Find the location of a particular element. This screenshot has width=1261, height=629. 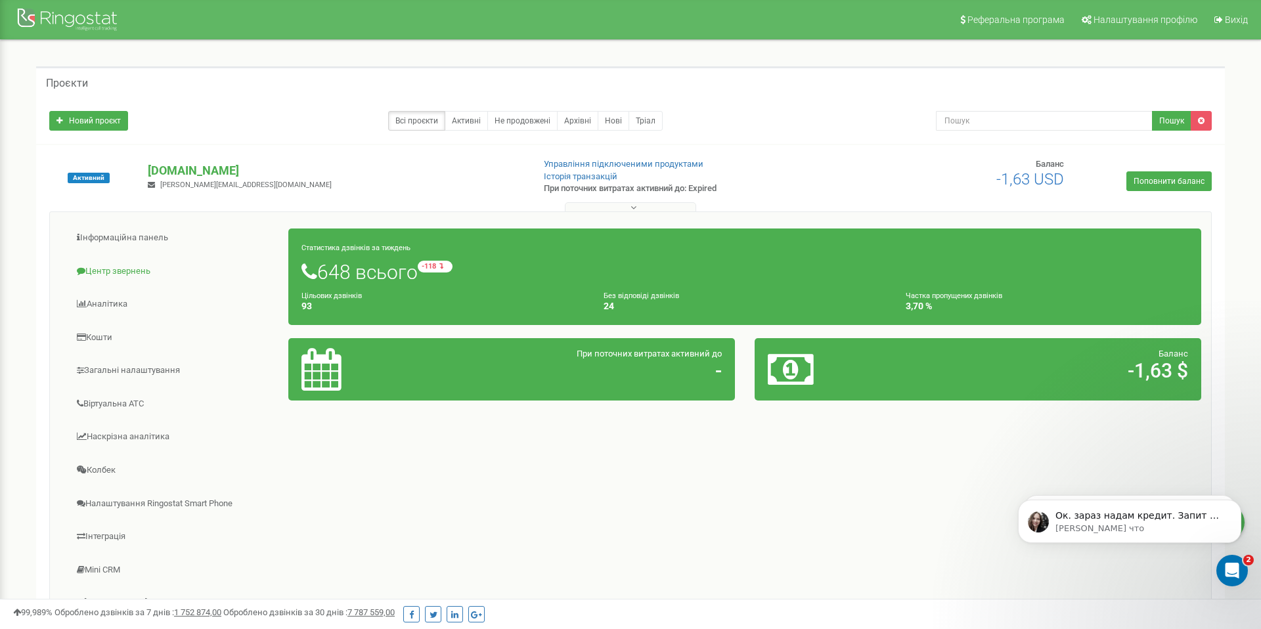

span: Оброблено дзвінків за 7 днів : is located at coordinates (138, 612).